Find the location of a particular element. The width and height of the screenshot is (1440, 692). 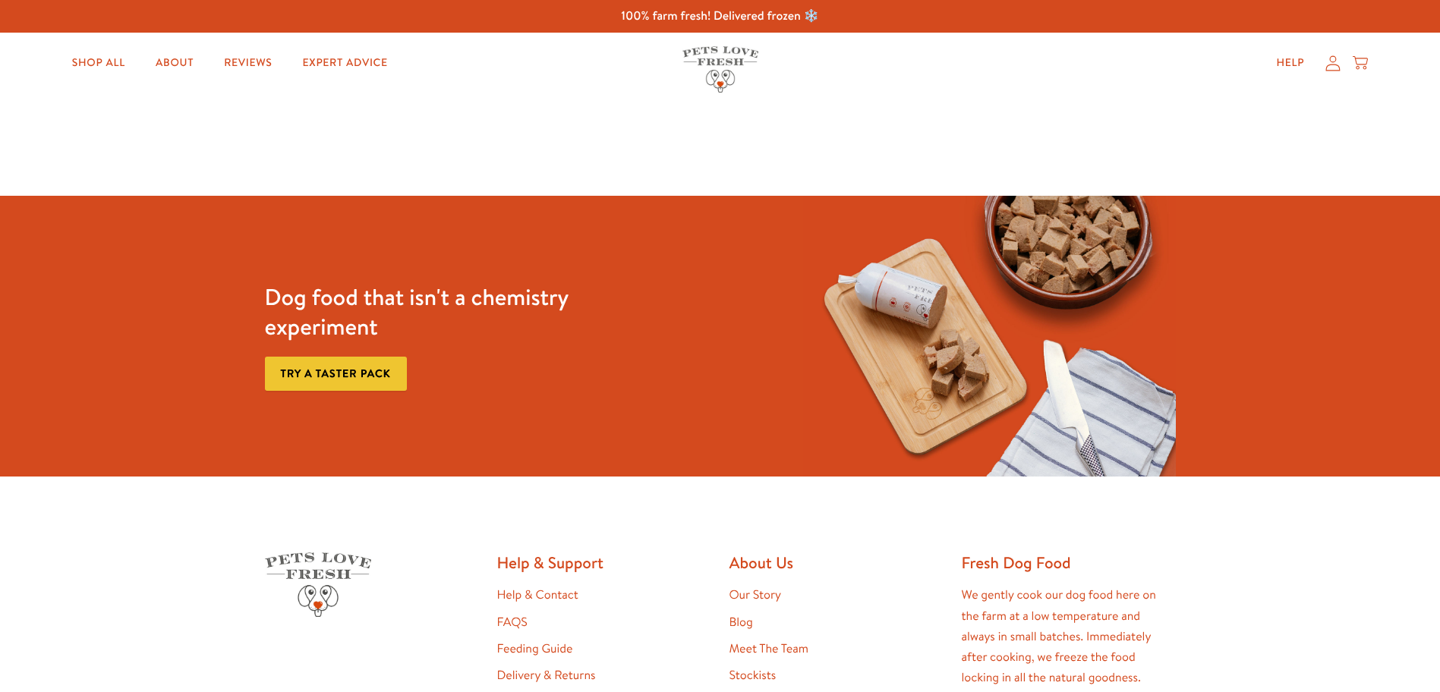

a: Try a taster pack is located at coordinates (335, 373).